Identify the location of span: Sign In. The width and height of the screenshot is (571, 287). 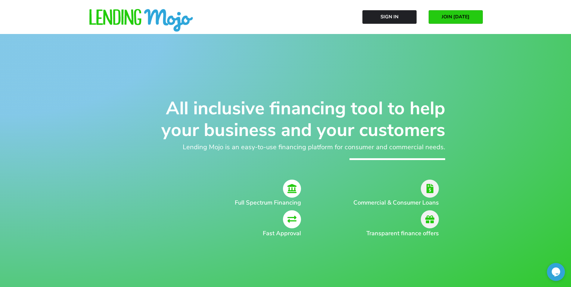
(390, 17).